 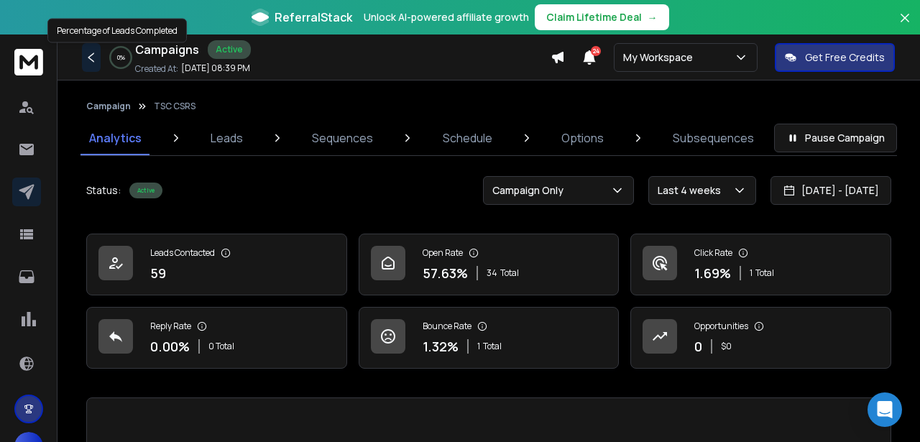 I want to click on p: My Workspace, so click(x=660, y=57).